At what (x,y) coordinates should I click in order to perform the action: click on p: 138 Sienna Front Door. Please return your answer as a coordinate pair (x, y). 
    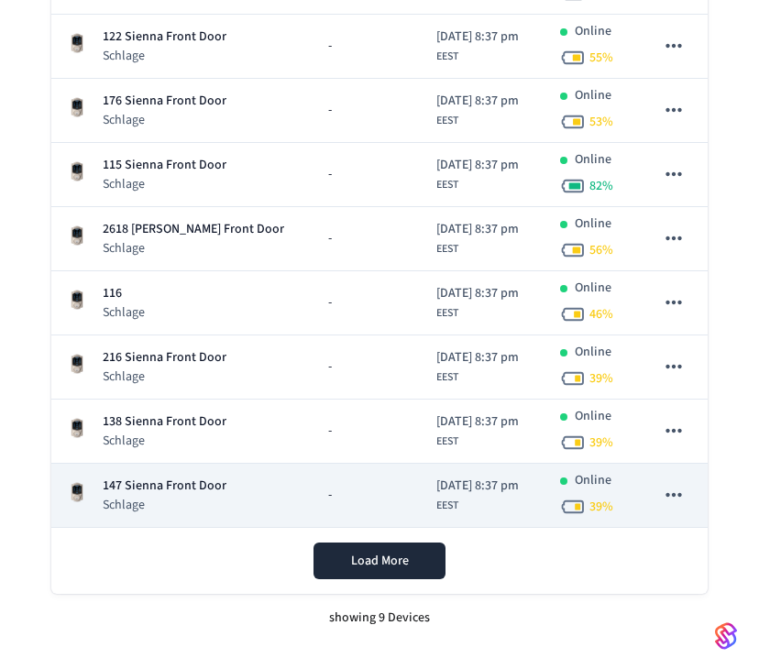
    Looking at the image, I should click on (164, 421).